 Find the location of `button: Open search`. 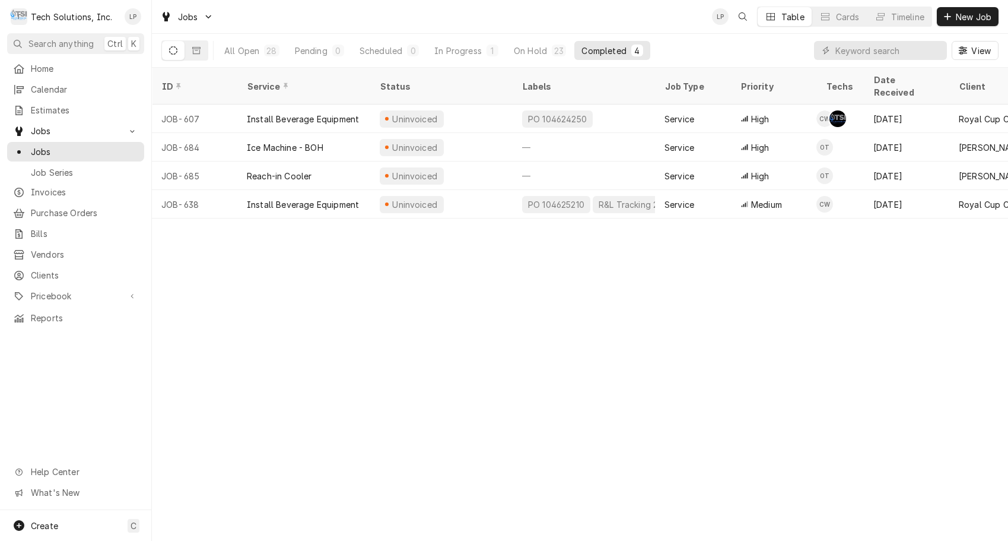

button: Open search is located at coordinates (743, 17).